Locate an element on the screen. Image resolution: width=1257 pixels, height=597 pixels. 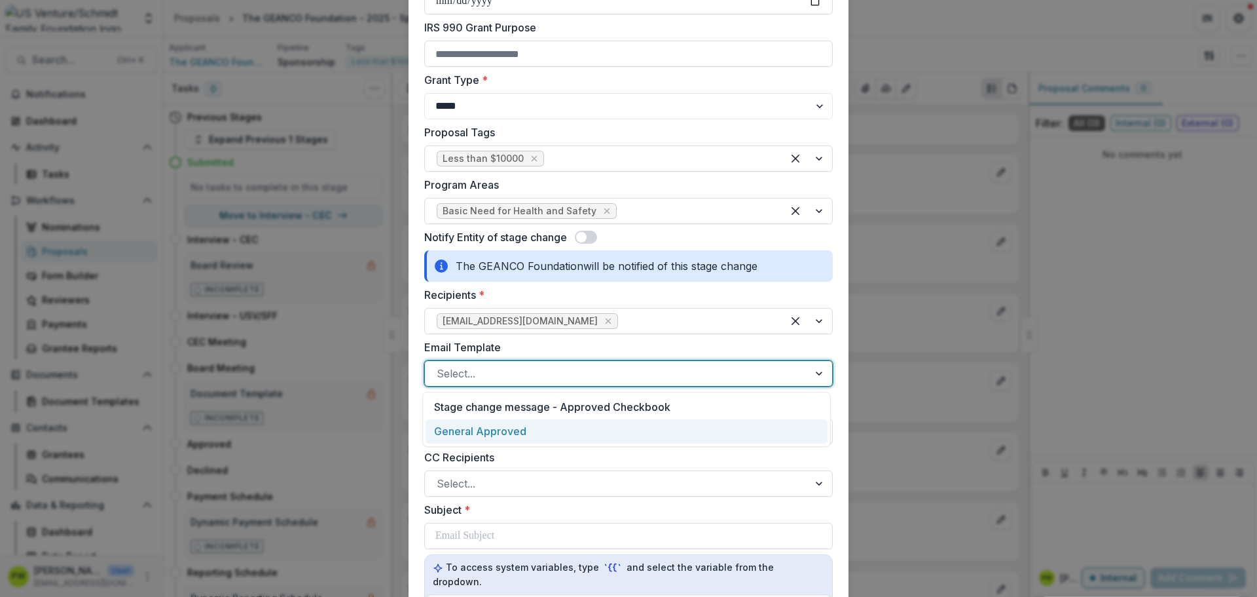
label: Subject is located at coordinates (625, 509).